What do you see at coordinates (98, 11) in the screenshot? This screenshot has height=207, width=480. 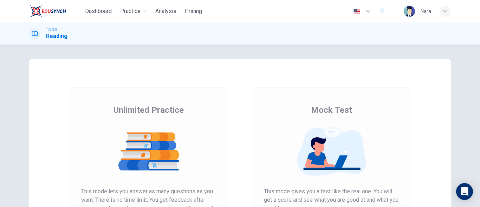 I see `a: Dashboard` at bounding box center [98, 11].